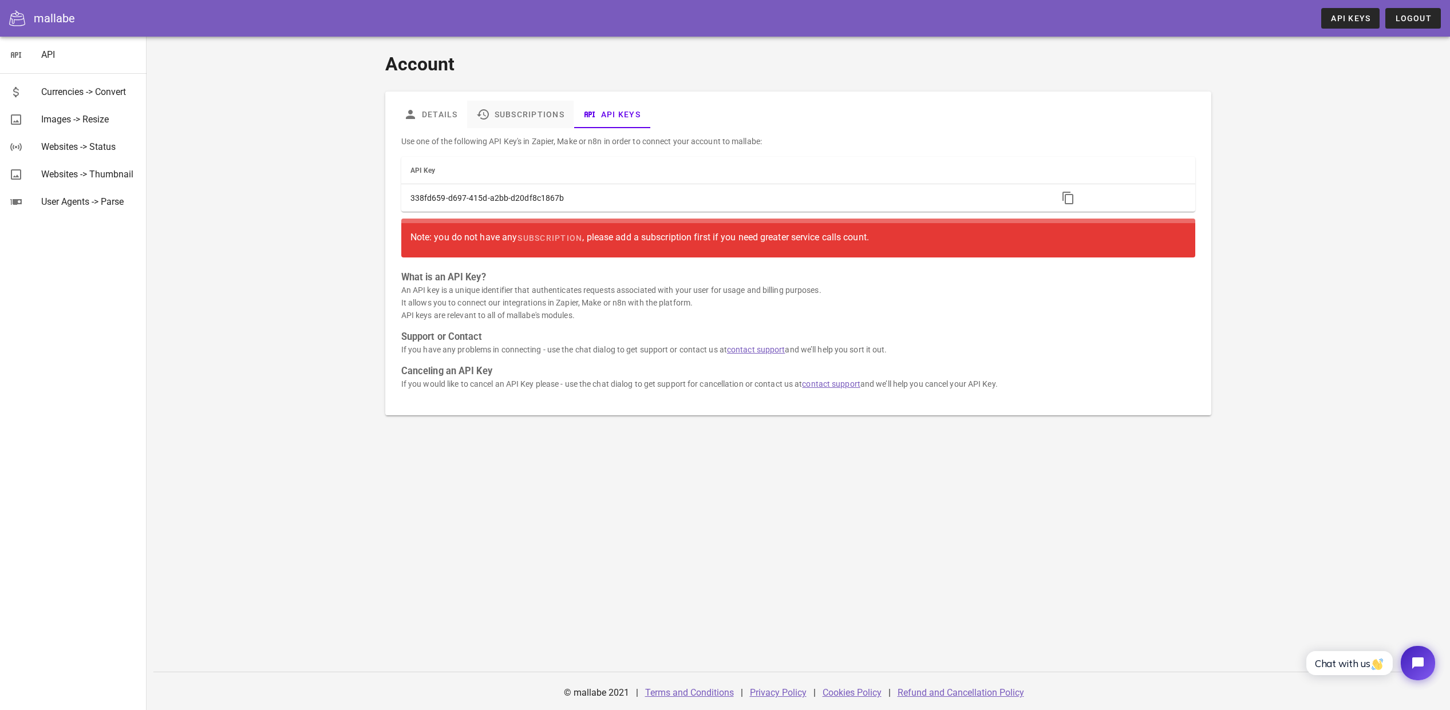 This screenshot has height=710, width=1450. What do you see at coordinates (798, 337) in the screenshot?
I see `h3: Support or Contact` at bounding box center [798, 337].